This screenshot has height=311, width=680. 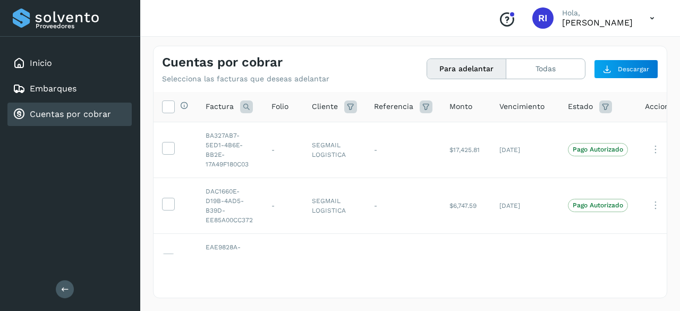 What do you see at coordinates (70, 89) in the screenshot?
I see `div: Embarques` at bounding box center [70, 89].